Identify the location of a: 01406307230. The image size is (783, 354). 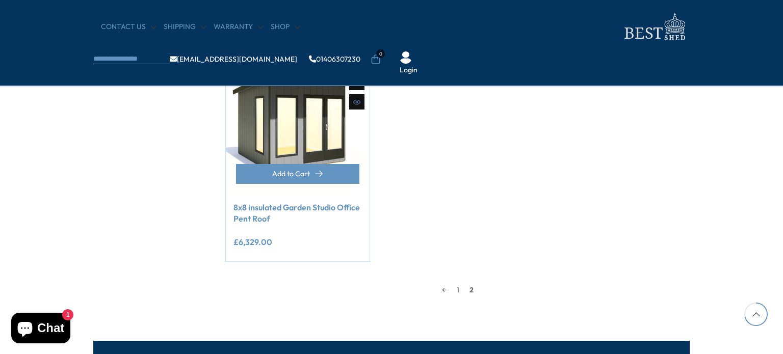
(334, 59).